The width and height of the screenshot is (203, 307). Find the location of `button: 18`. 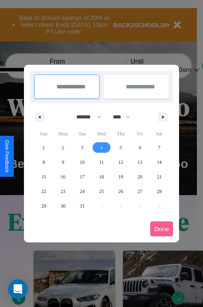

button: 18 is located at coordinates (101, 177).